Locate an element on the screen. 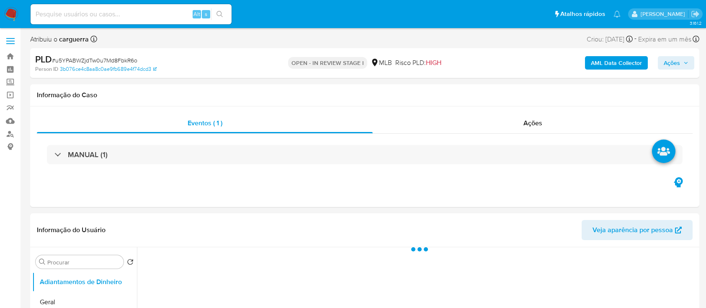  p: carlos.guerra@mercadopago.com.br is located at coordinates (664, 14).